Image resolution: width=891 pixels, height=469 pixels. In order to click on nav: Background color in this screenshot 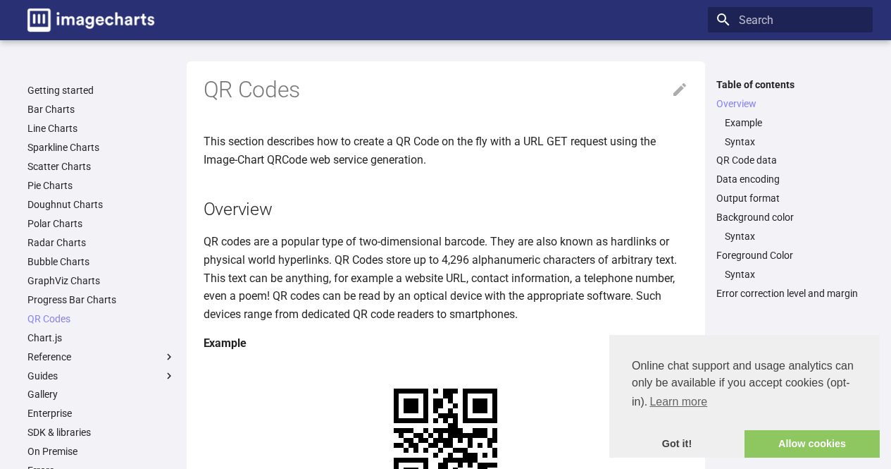, I will do `click(791, 236)`.